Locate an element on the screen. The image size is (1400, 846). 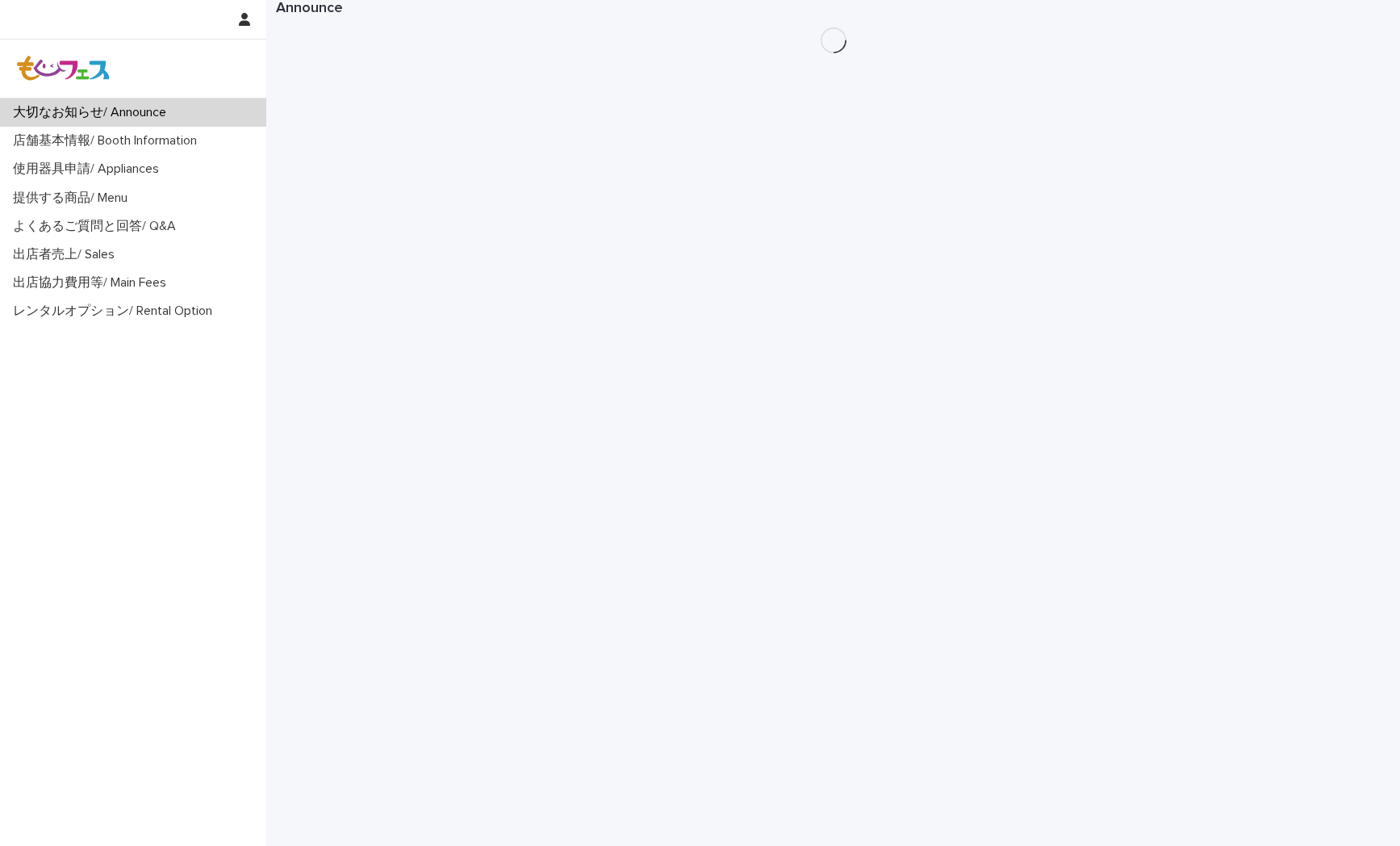
p: 出店協力費用等/ Main Fees is located at coordinates (93, 282).